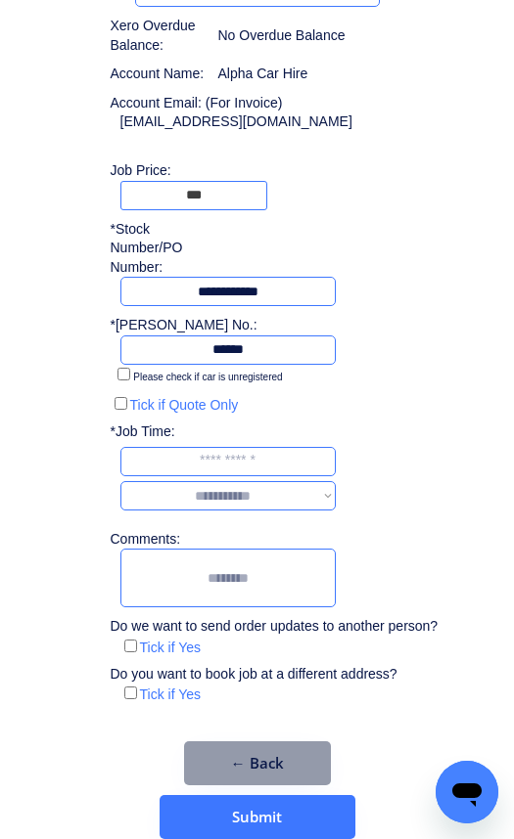 Image resolution: width=514 pixels, height=839 pixels. Describe the element at coordinates (267, 104) in the screenshot. I see `div: Account Email: (For Invoice)` at that location.